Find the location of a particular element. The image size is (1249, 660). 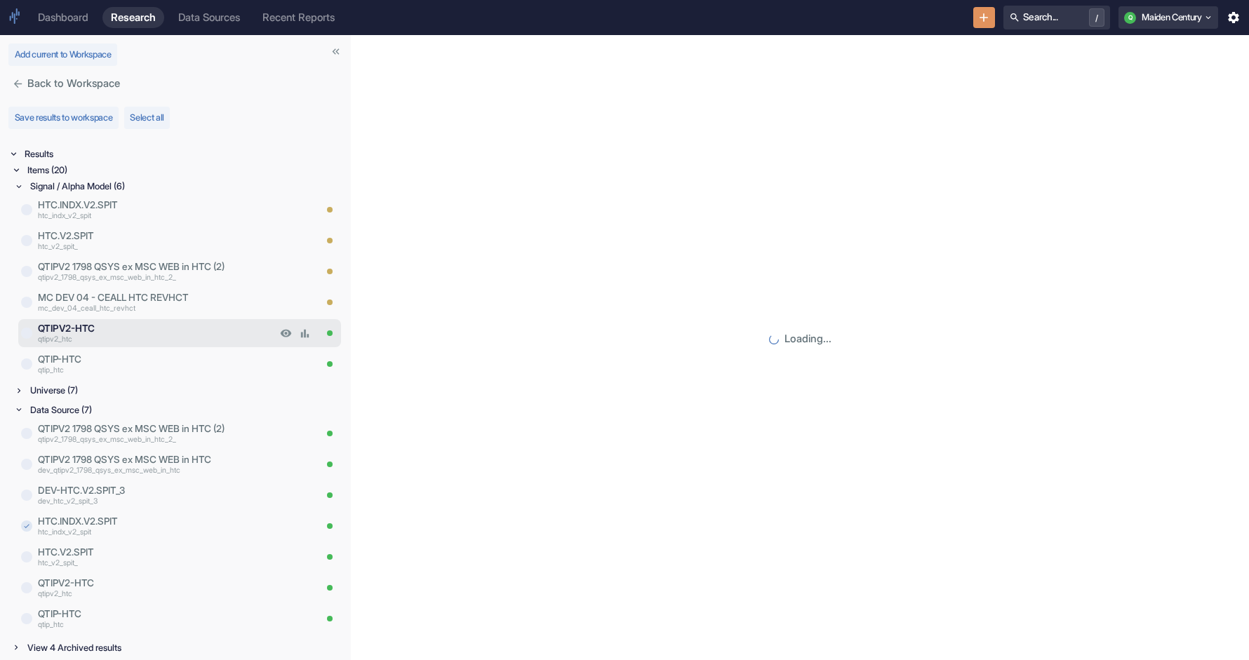

p: Back to Workspace is located at coordinates (74, 84).